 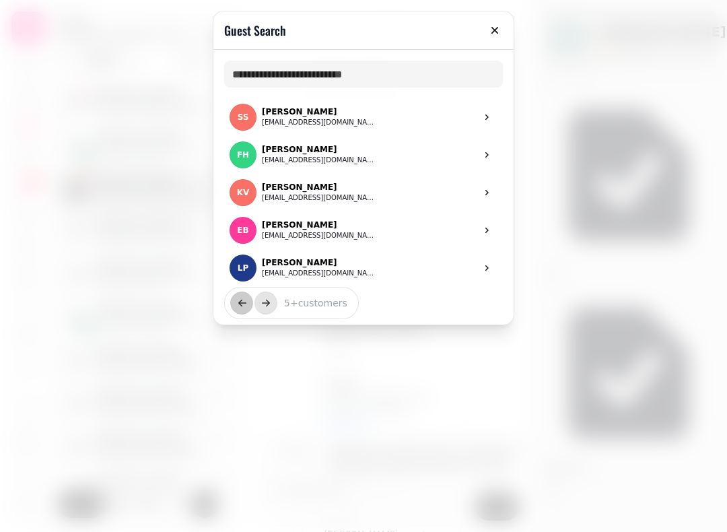 What do you see at coordinates (243, 193) in the screenshot?
I see `span: KV` at bounding box center [243, 193].